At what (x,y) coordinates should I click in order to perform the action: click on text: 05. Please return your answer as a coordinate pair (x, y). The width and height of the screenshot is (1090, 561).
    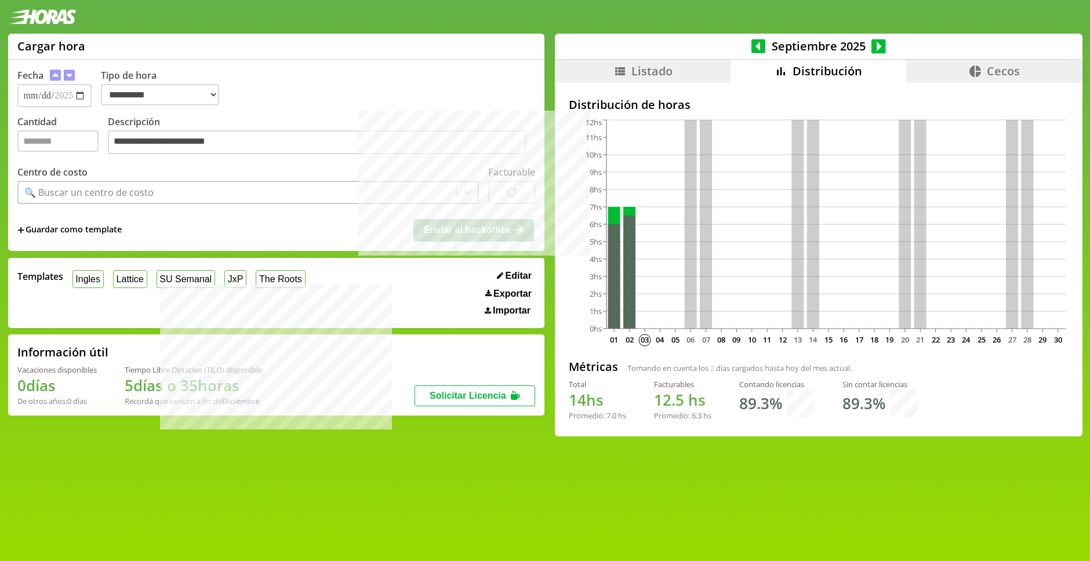
    Looking at the image, I should click on (675, 340).